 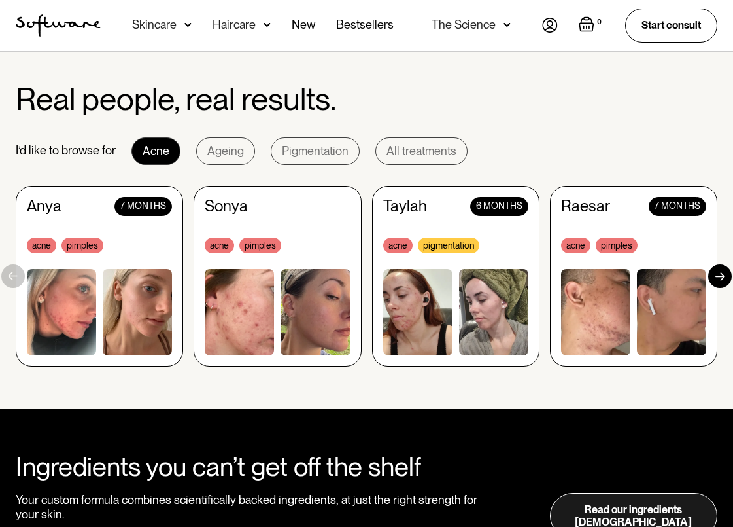 I want to click on img: boy without acne, so click(x=672, y=312).